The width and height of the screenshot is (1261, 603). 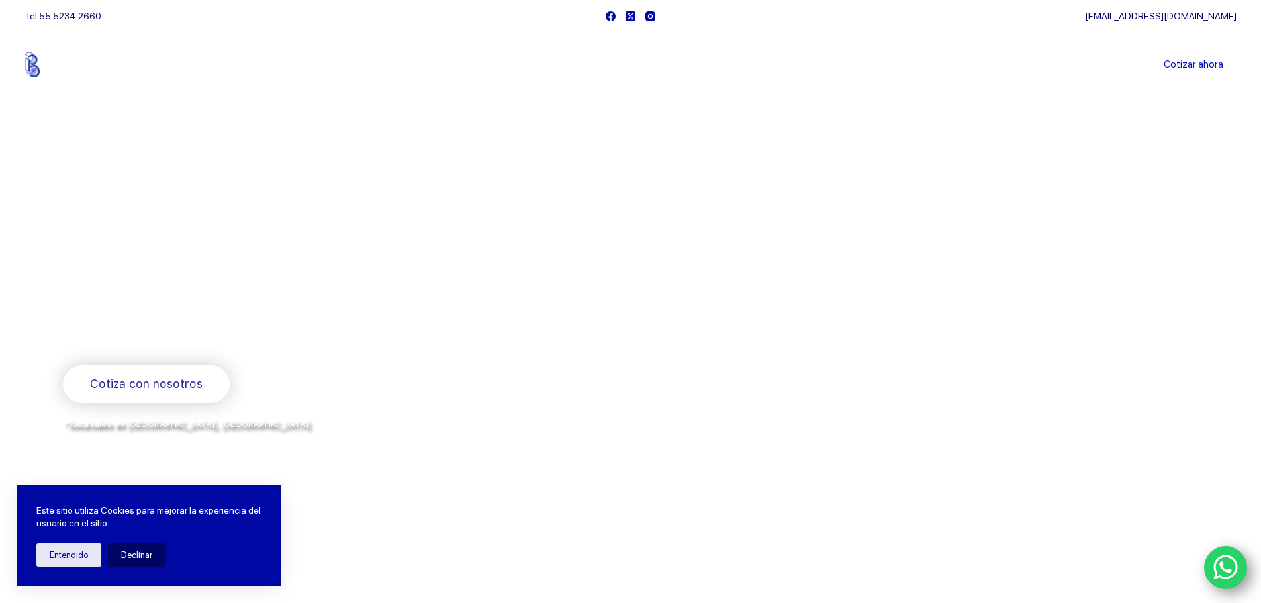 What do you see at coordinates (70, 16) in the screenshot?
I see `a: 55 5234 2660` at bounding box center [70, 16].